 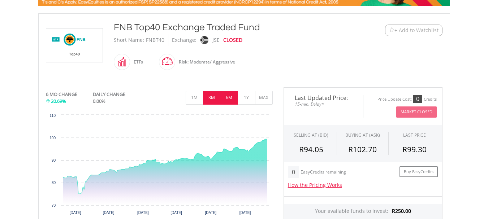 I want to click on text: 80, so click(x=53, y=183).